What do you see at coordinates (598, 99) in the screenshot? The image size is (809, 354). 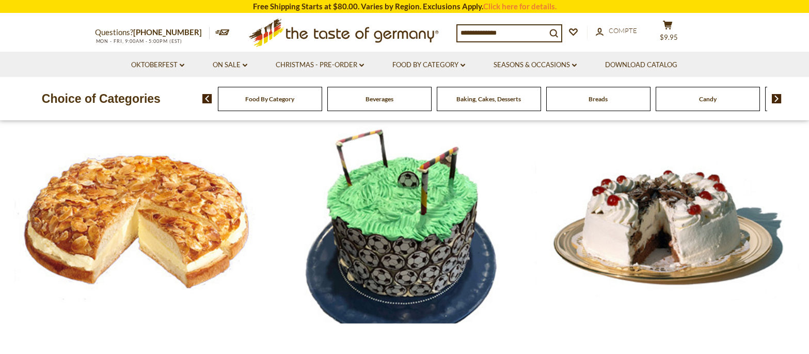 I see `span: Breads` at bounding box center [598, 99].